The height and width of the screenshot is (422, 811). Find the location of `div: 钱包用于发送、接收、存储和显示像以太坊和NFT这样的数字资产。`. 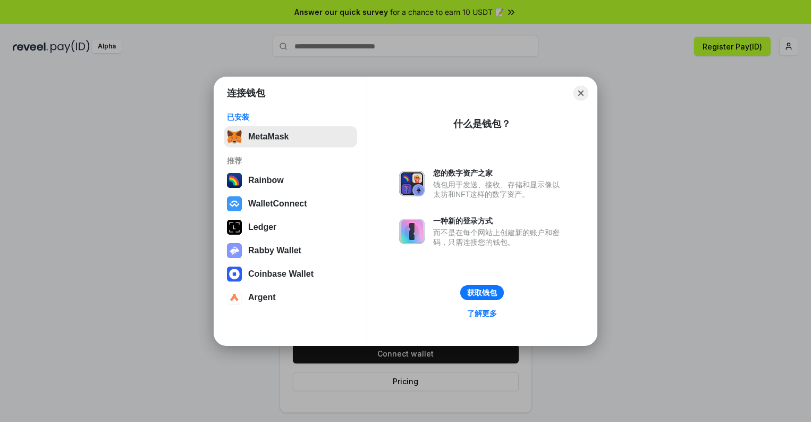

div: 钱包用于发送、接收、存储和显示像以太坊和NFT这样的数字资产。 is located at coordinates (499, 189).